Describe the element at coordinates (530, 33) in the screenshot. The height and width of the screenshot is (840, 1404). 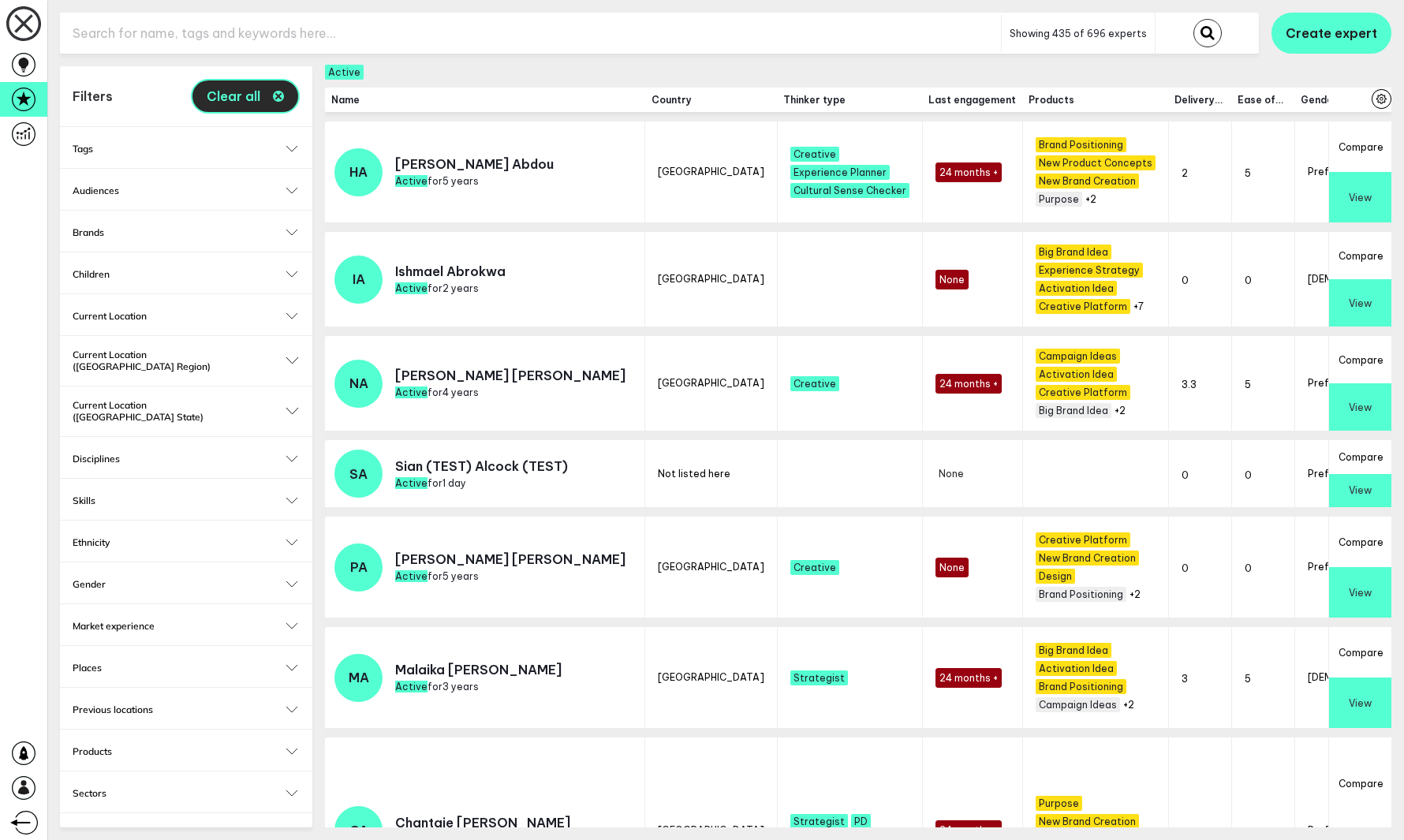
I see `input: Search for name, tags and keywords here...` at that location.